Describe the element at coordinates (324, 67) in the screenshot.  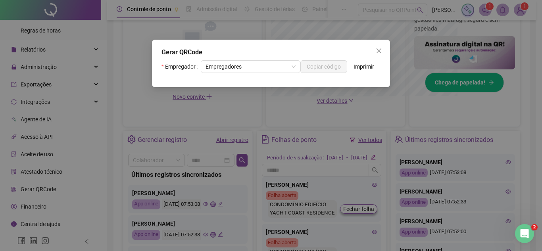
I see `button: Copiar código` at that location.